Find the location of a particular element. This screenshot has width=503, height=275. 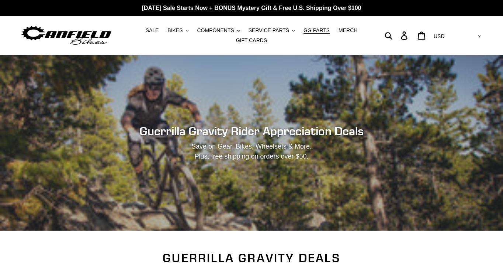

span: GG PARTS is located at coordinates (317, 30).